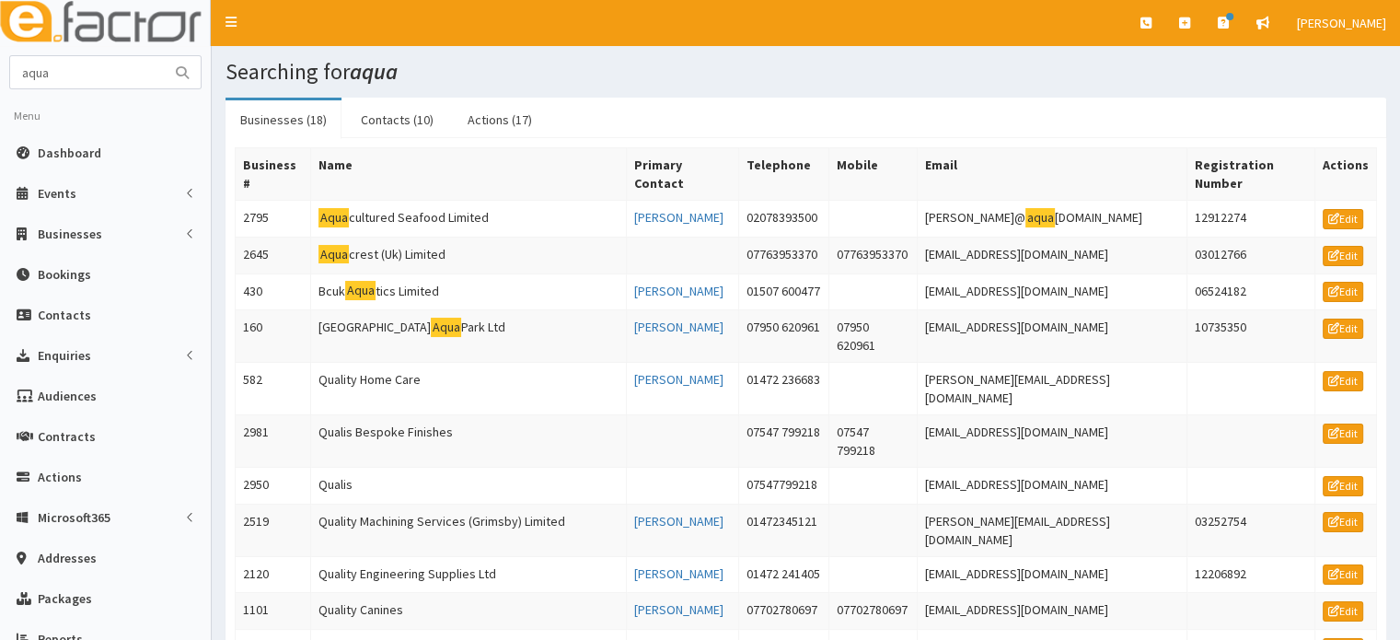 This screenshot has width=1400, height=640. Describe the element at coordinates (70, 234) in the screenshot. I see `span: Businesses` at that location.